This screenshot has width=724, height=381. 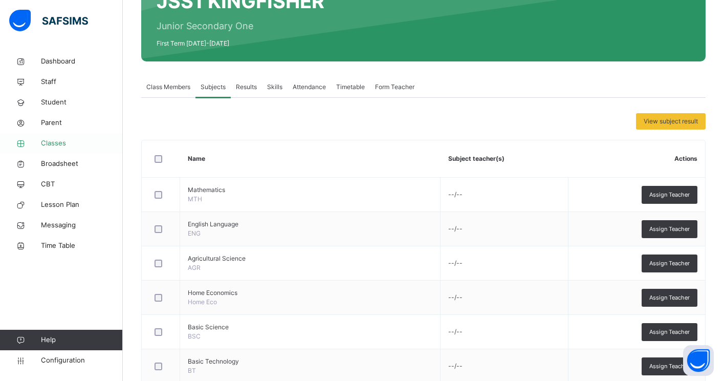 What do you see at coordinates (310, 293) in the screenshot?
I see `span: Home Economics` at bounding box center [310, 293].